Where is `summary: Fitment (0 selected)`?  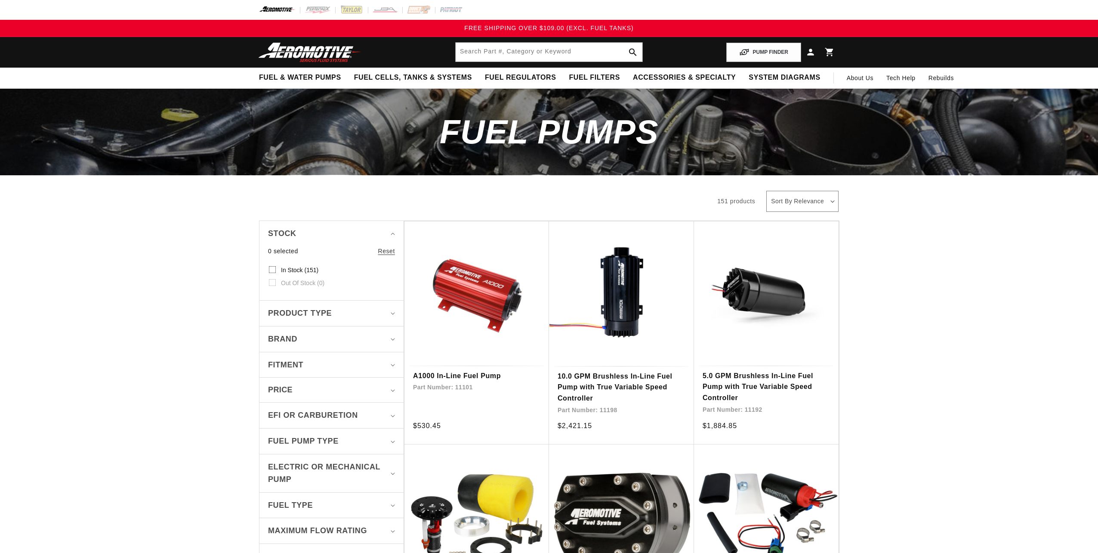
summary: Fitment (0 selected) is located at coordinates (331, 365).